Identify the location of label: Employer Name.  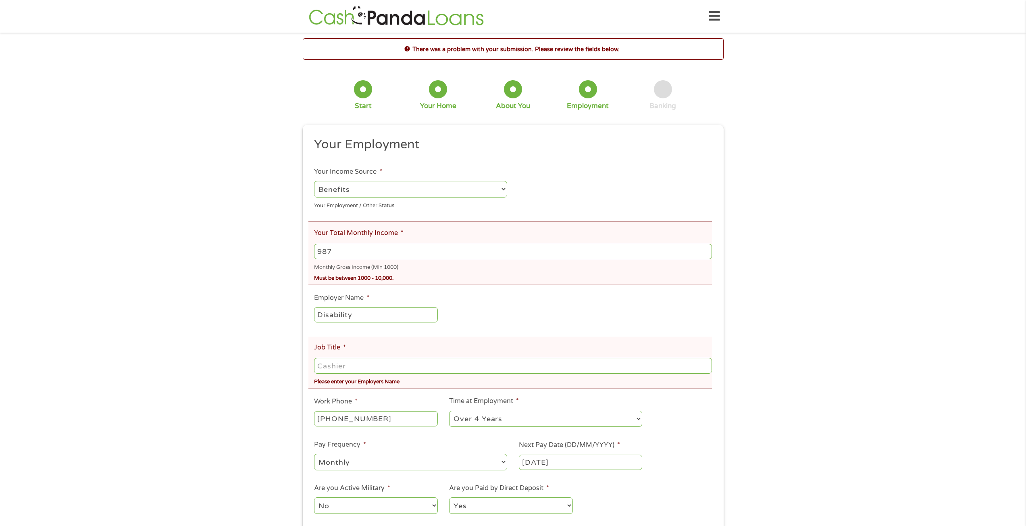
(341, 298).